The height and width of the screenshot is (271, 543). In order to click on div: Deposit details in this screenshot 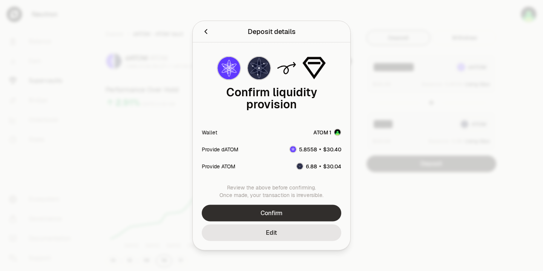, I will do `click(271, 32)`.